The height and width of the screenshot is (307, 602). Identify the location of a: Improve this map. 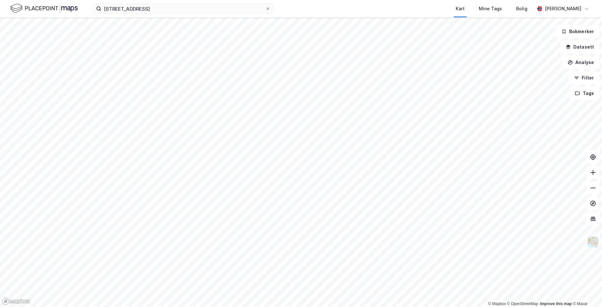
(555, 303).